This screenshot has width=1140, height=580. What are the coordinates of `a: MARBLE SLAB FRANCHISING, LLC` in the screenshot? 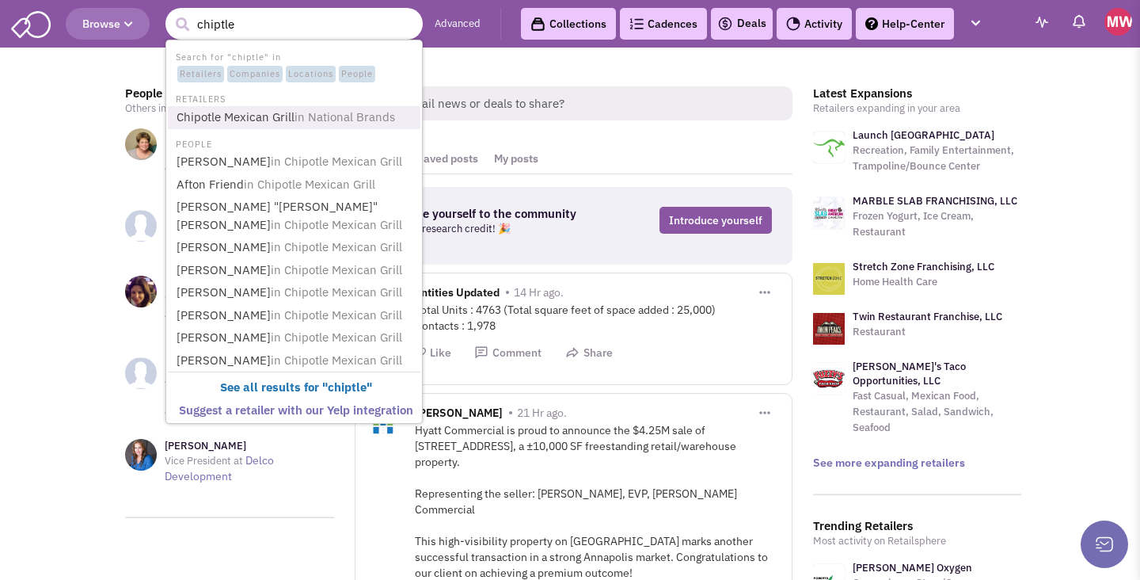 It's located at (935, 200).